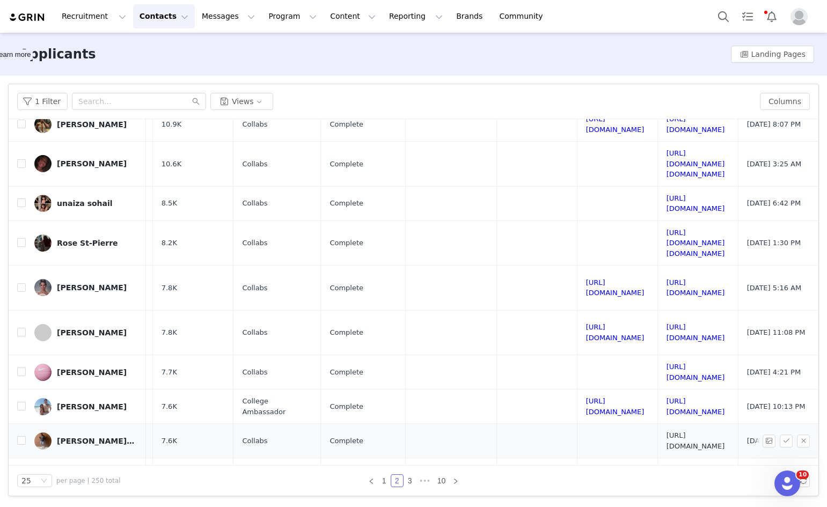 This screenshot has width=827, height=507. What do you see at coordinates (772, 54) in the screenshot?
I see `button: Landing Pages` at bounding box center [772, 54].